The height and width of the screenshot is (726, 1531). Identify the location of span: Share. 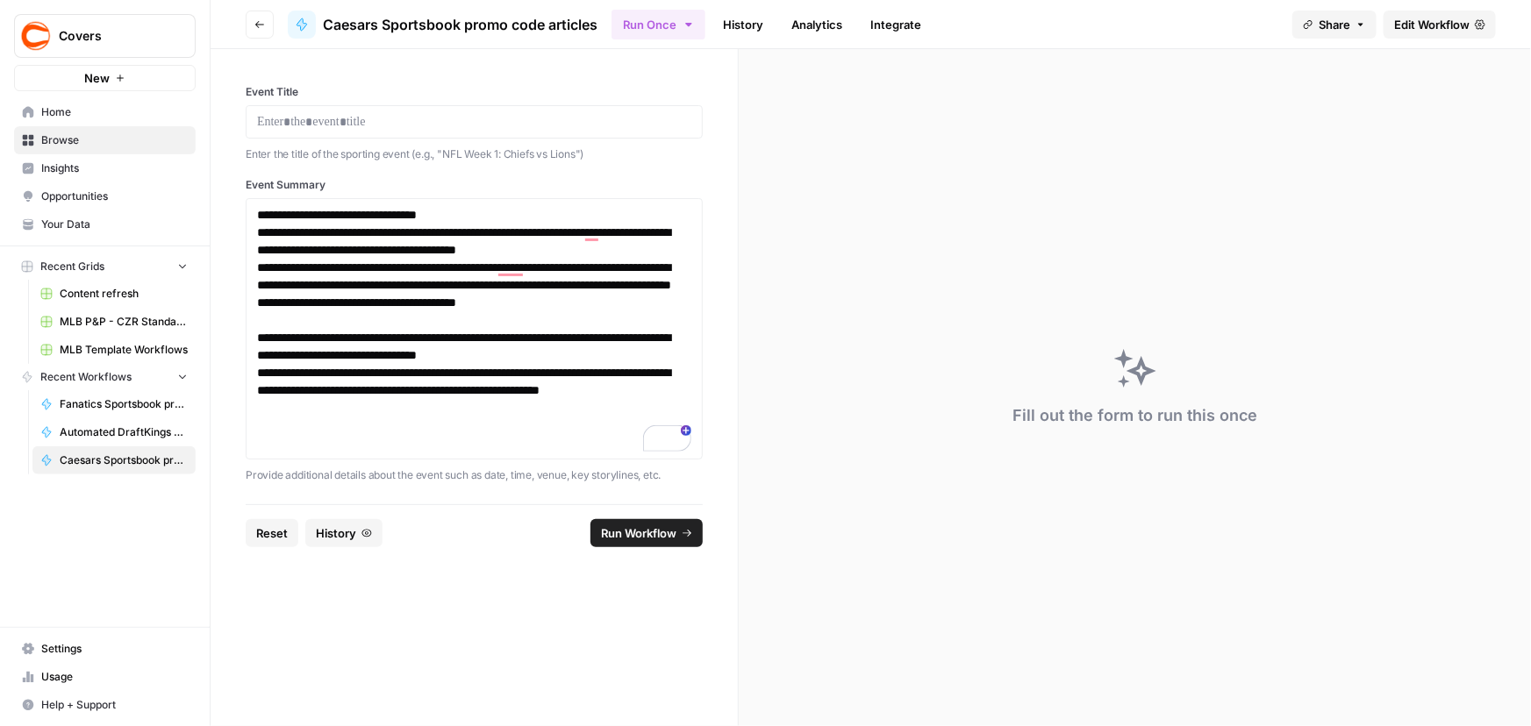
(1334, 25).